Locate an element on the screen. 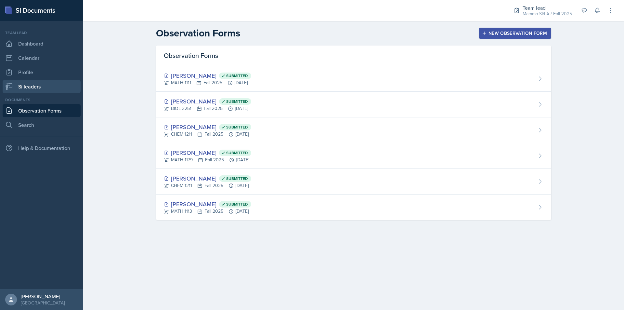 The height and width of the screenshot is (310, 624). button: New Observation Form is located at coordinates (515, 33).